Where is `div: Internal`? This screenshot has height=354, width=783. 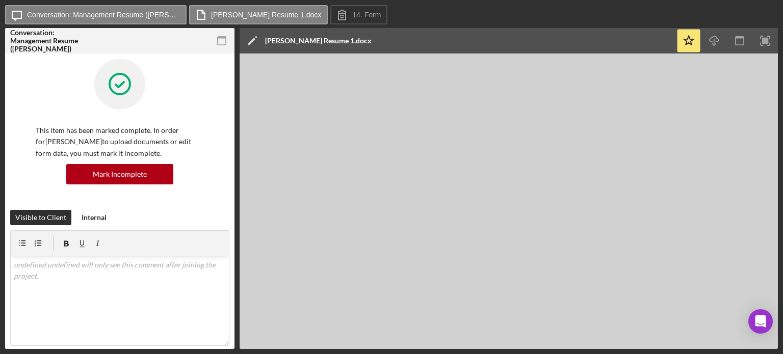 div: Internal is located at coordinates (94, 218).